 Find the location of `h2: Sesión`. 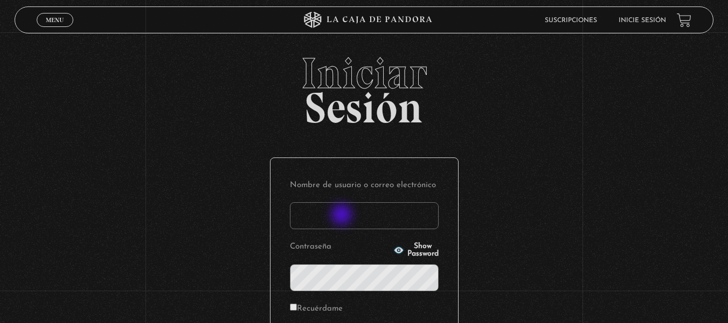

h2: Sesión is located at coordinates (364, 86).